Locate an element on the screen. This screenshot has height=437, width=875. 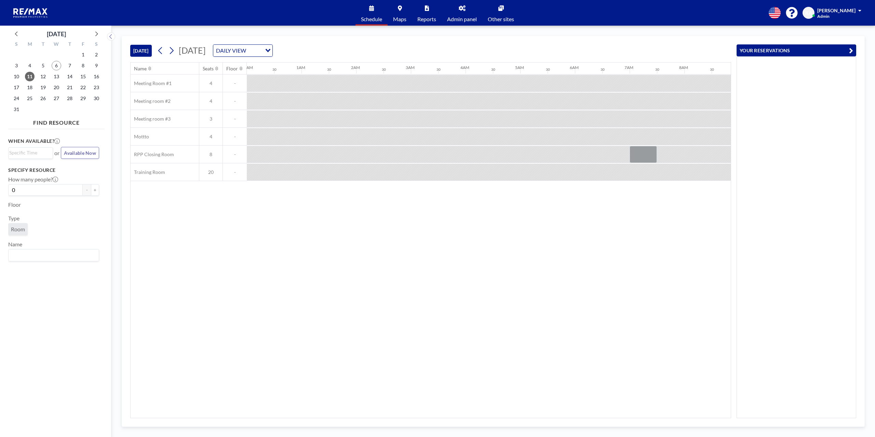
span: Friday, August 29, 2025 is located at coordinates (83, 98).